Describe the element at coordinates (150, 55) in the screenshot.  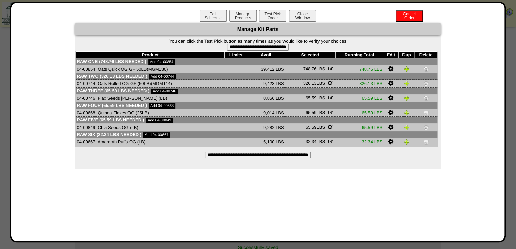
I see `th: Product` at that location.